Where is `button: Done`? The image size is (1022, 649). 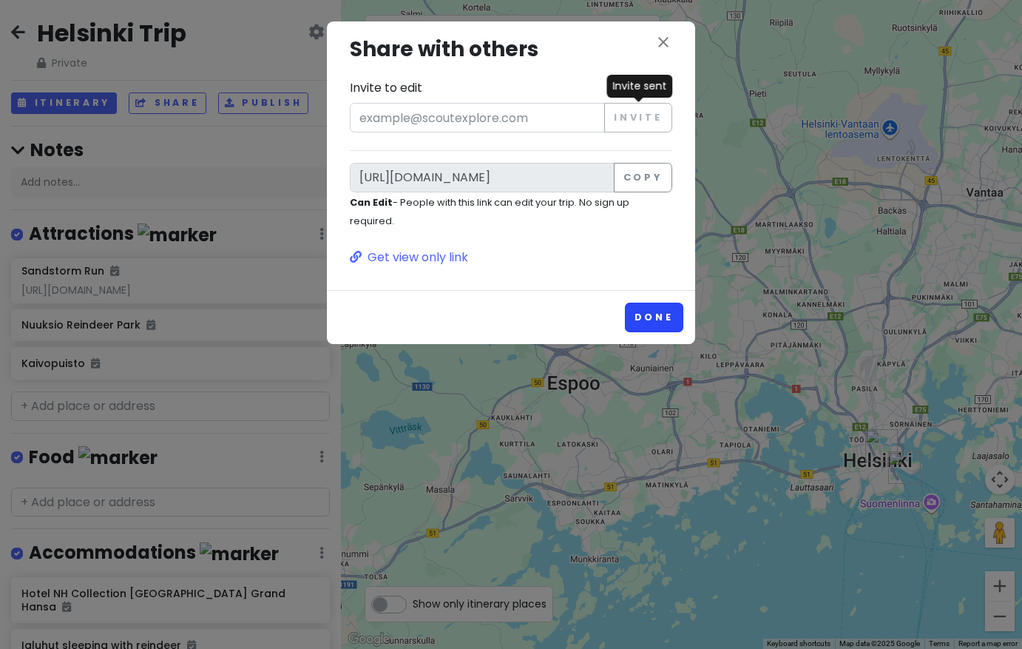 button: Done is located at coordinates (654, 317).